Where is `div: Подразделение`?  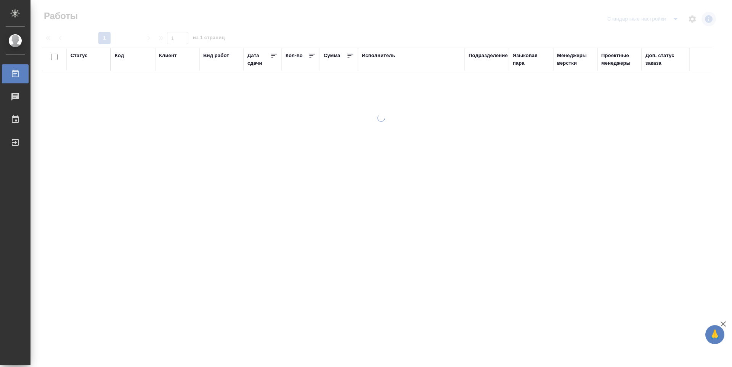
div: Подразделение is located at coordinates (488, 56).